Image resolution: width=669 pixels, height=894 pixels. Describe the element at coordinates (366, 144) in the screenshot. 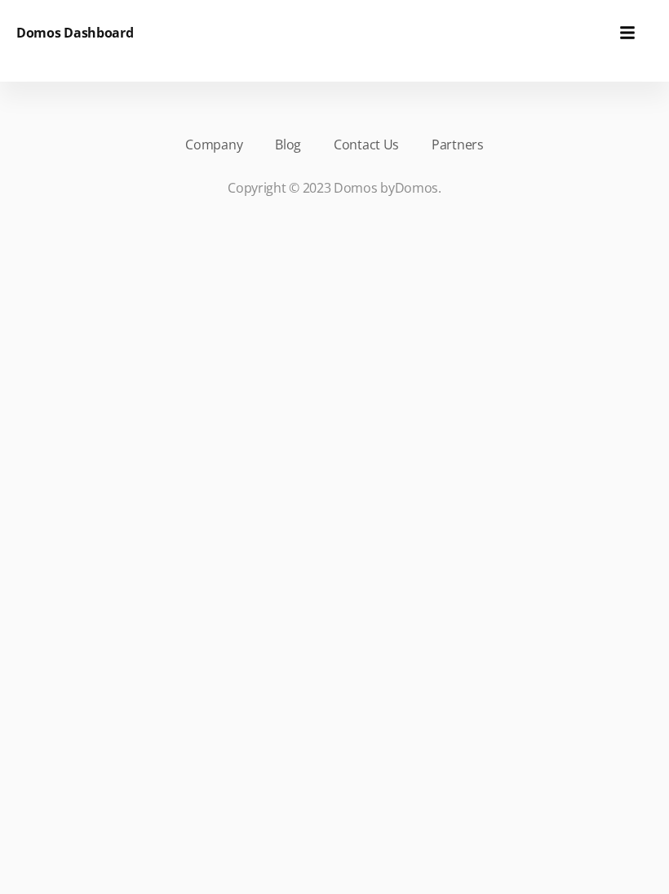

I see `a: Contact Us` at that location.